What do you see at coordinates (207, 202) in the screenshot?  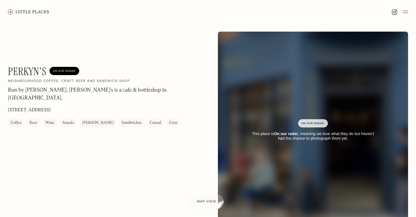 I see `span: Map view` at bounding box center [207, 202].